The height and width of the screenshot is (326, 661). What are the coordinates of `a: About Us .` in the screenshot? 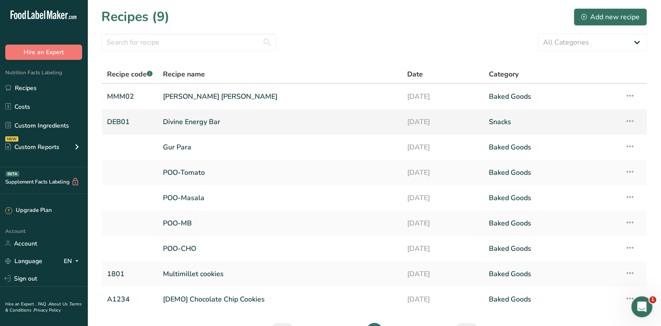 It's located at (59, 304).